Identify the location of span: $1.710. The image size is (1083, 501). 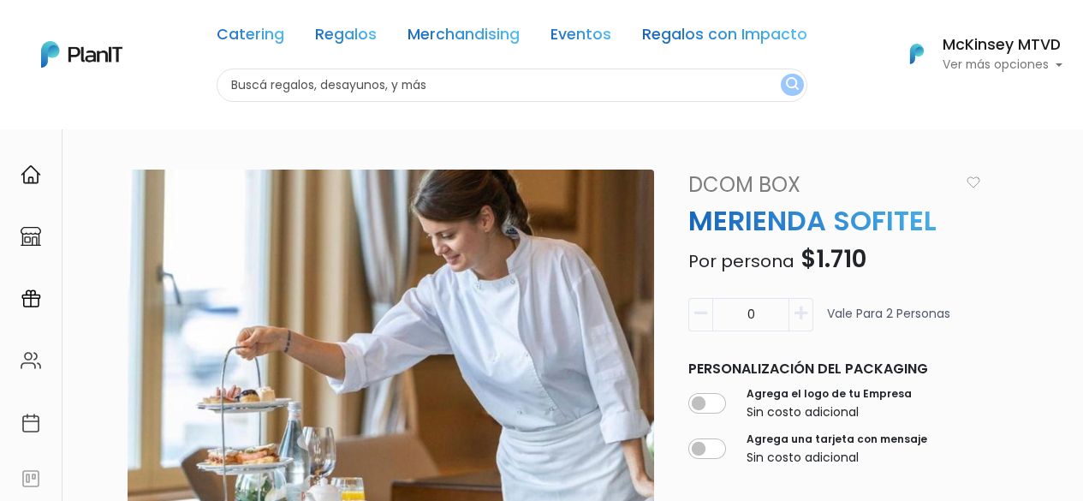
(833, 259).